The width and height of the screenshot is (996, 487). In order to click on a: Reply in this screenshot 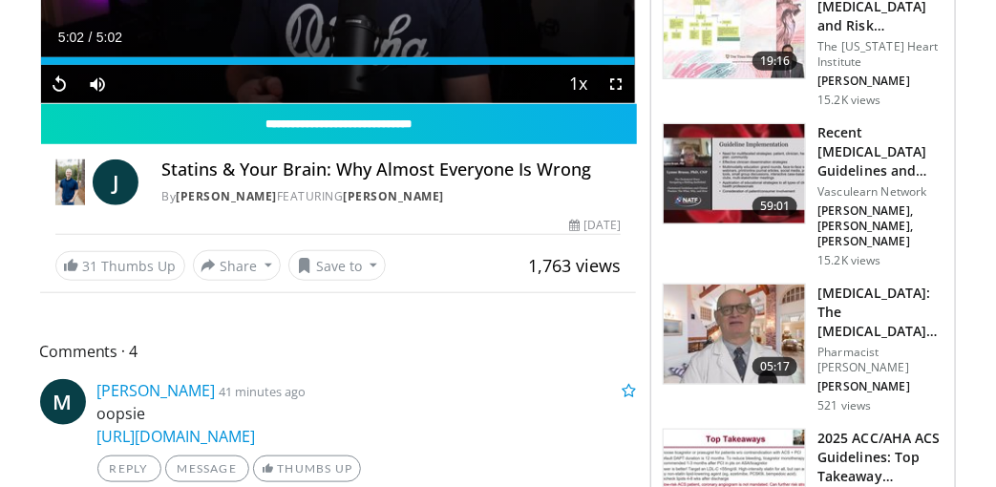, I will do `click(129, 469)`.